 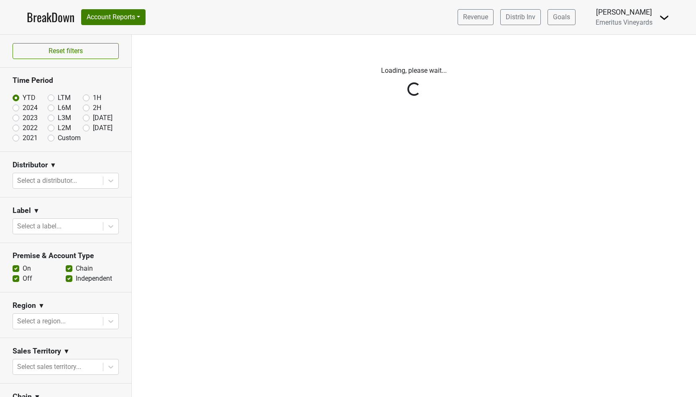 What do you see at coordinates (624, 22) in the screenshot?
I see `span: Emeritus Vineyards` at bounding box center [624, 22].